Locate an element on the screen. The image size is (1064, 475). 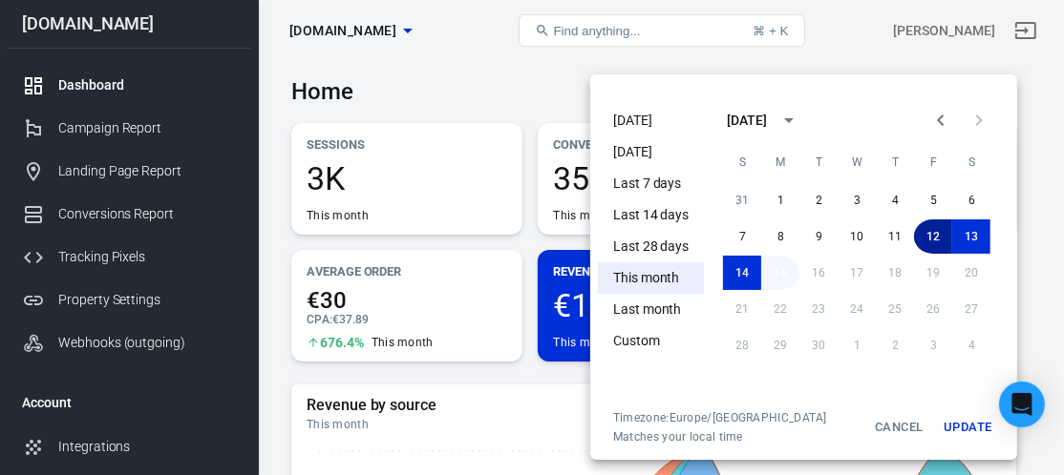
li: Last month is located at coordinates (650, 309).